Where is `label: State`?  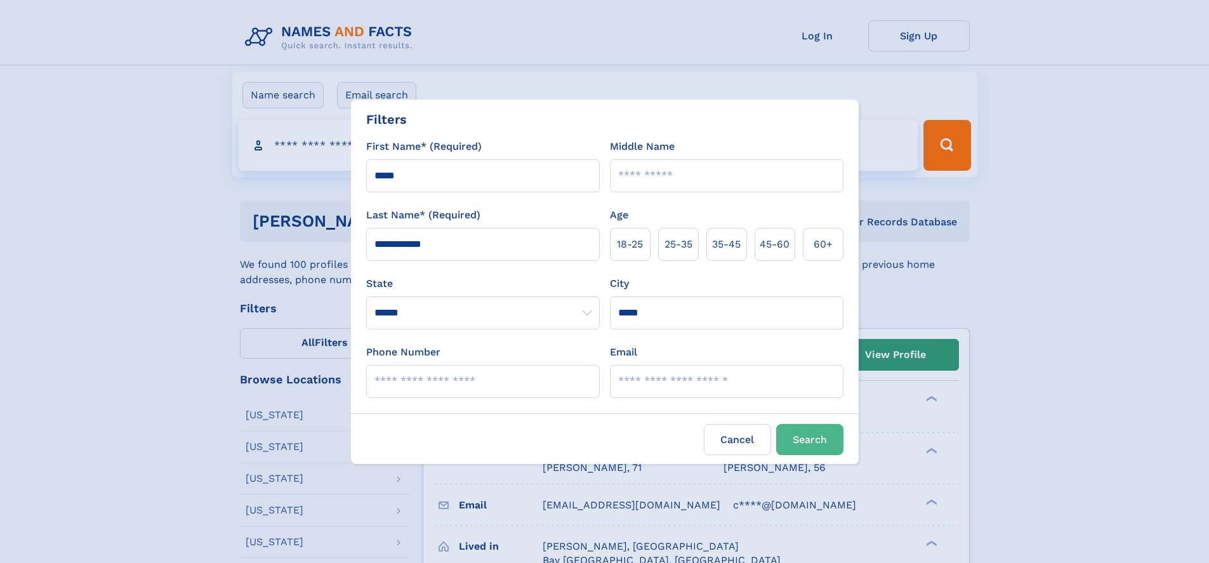
label: State is located at coordinates (483, 284).